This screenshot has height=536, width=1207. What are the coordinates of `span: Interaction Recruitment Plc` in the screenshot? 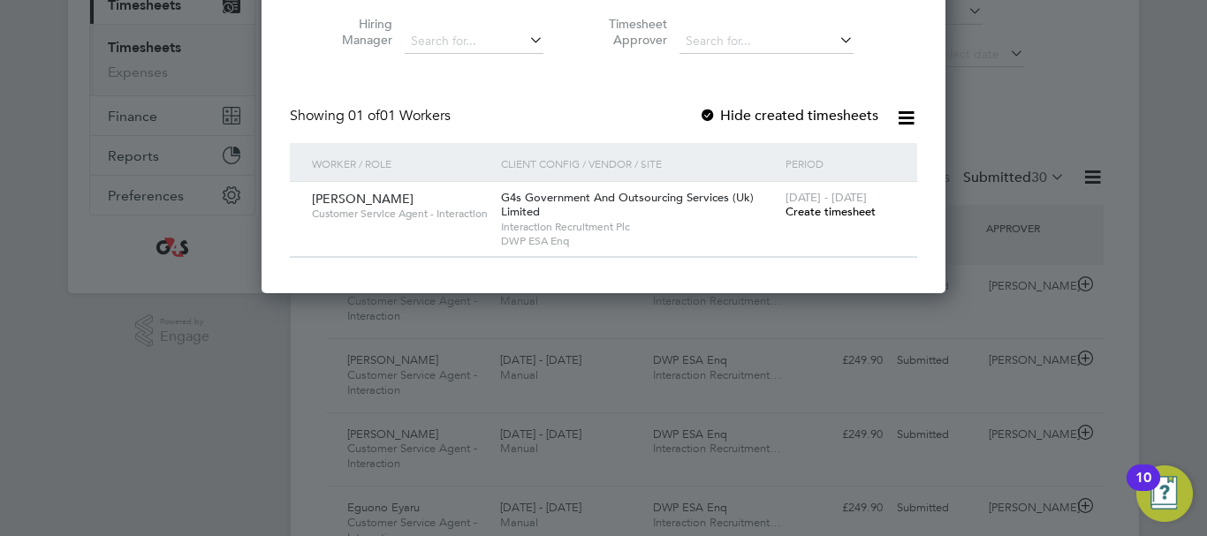 It's located at (639, 227).